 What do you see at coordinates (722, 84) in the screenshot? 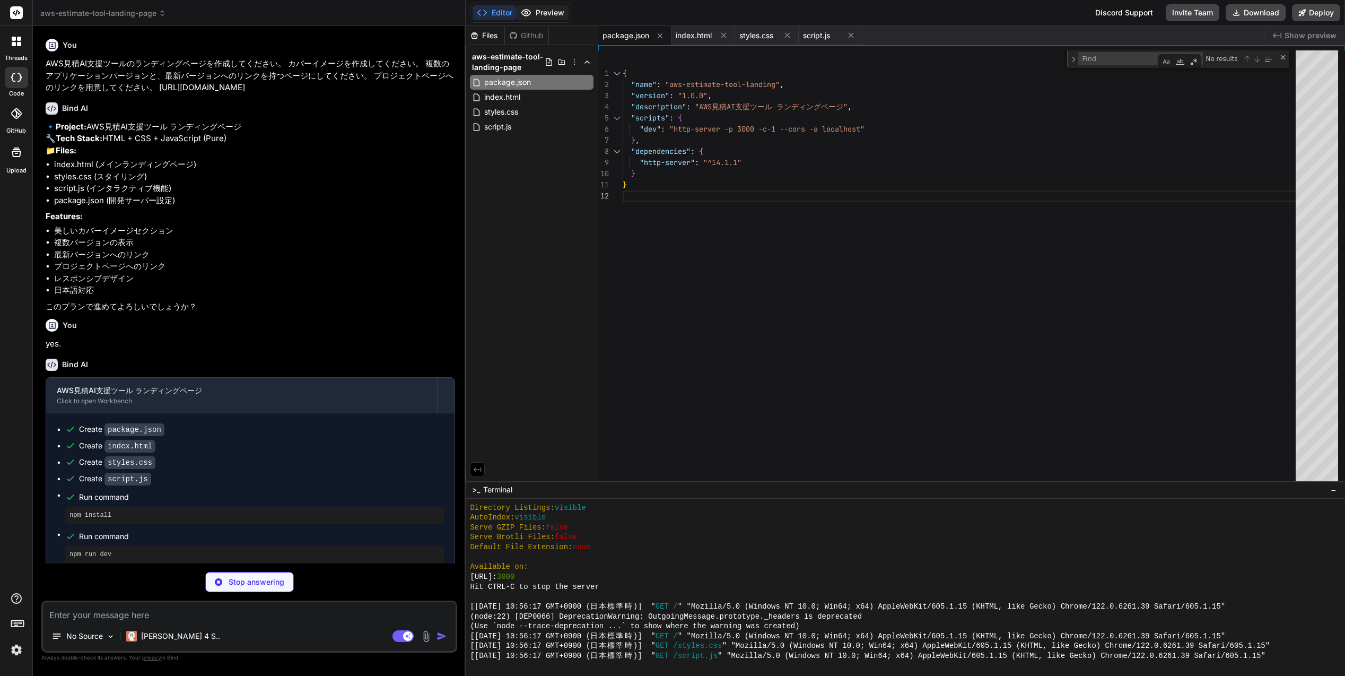
I see `span: "aws-estimate-tool-landing"` at bounding box center [722, 84].